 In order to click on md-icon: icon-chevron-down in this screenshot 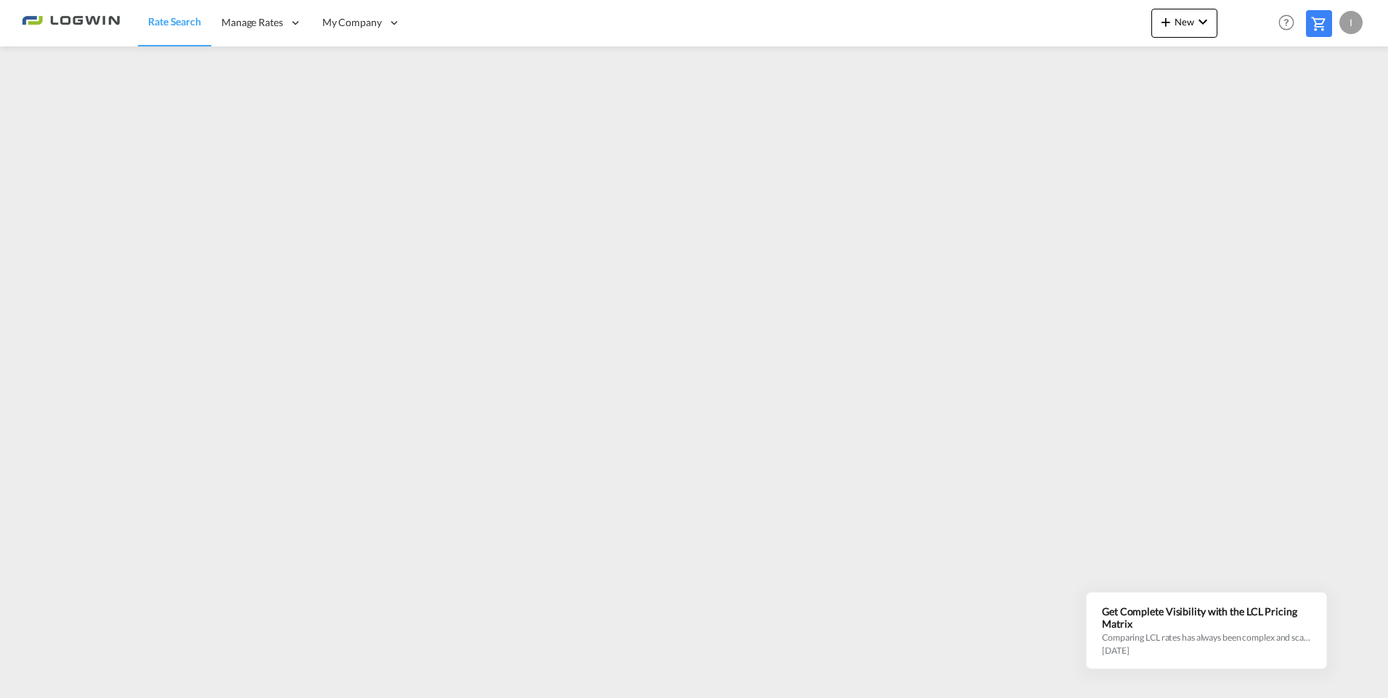, I will do `click(1203, 22)`.